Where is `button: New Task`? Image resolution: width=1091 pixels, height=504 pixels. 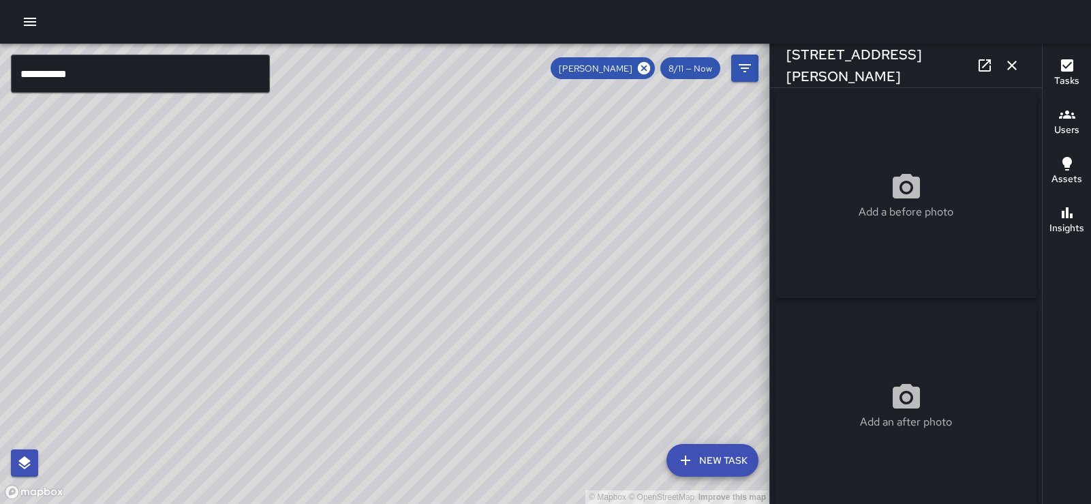 button: New Task is located at coordinates (712, 460).